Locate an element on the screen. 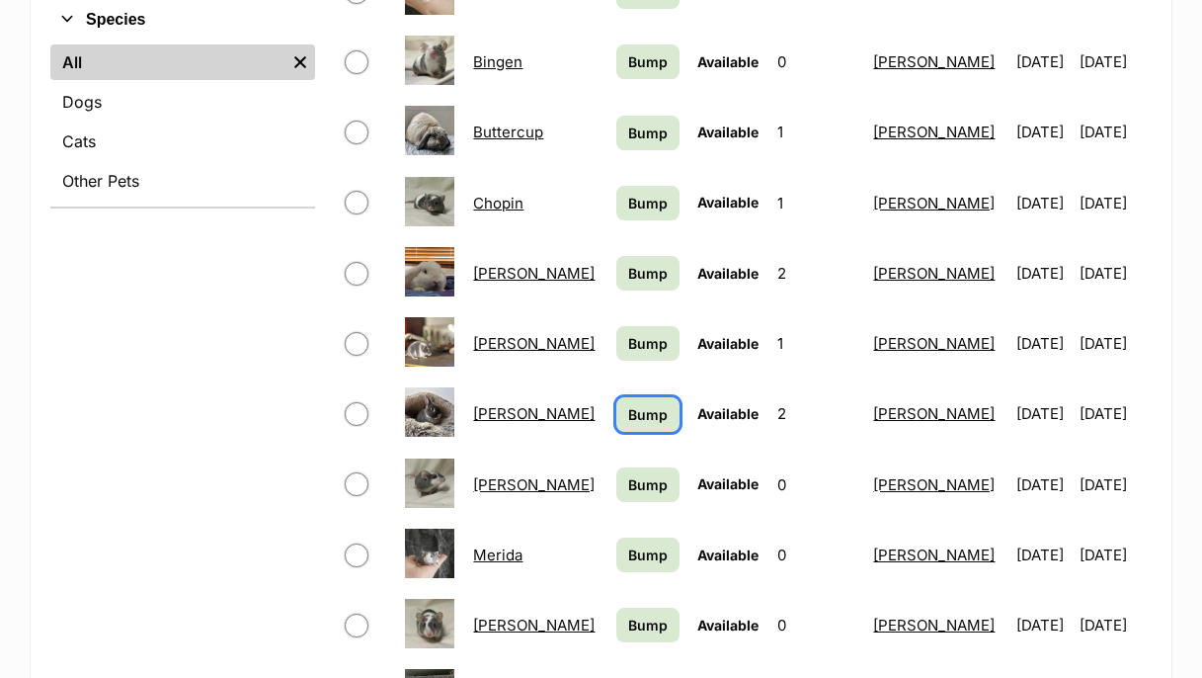 Image resolution: width=1202 pixels, height=678 pixels. a: Merida is located at coordinates (498, 554).